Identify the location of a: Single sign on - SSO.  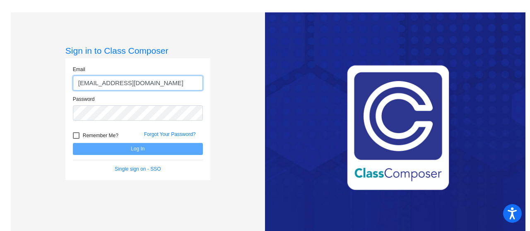
(137, 169).